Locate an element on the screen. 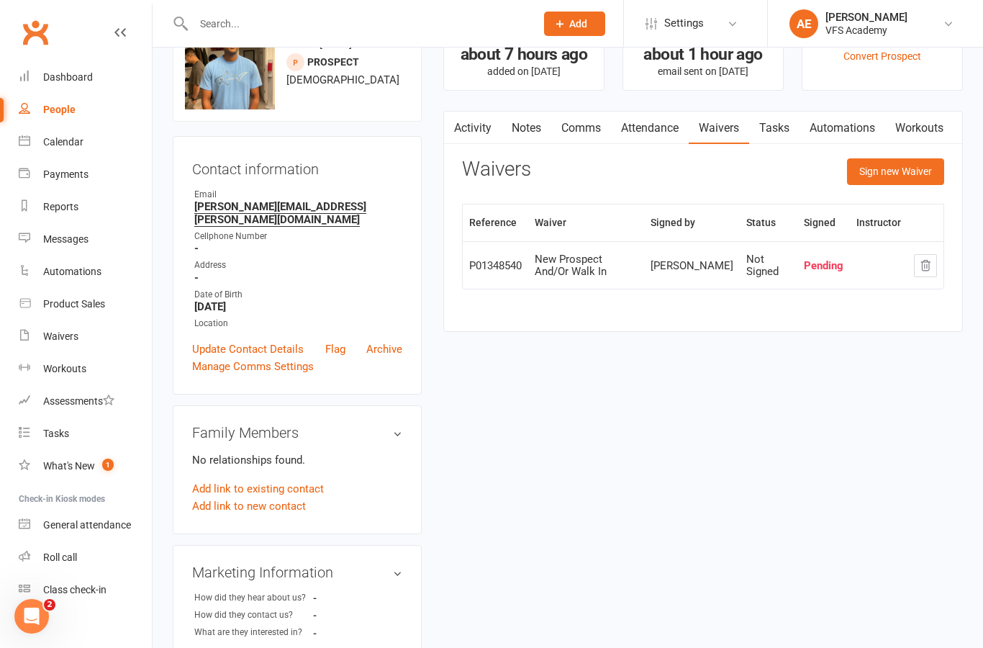 Image resolution: width=983 pixels, height=648 pixels. div: Not Signed is located at coordinates (769, 265).